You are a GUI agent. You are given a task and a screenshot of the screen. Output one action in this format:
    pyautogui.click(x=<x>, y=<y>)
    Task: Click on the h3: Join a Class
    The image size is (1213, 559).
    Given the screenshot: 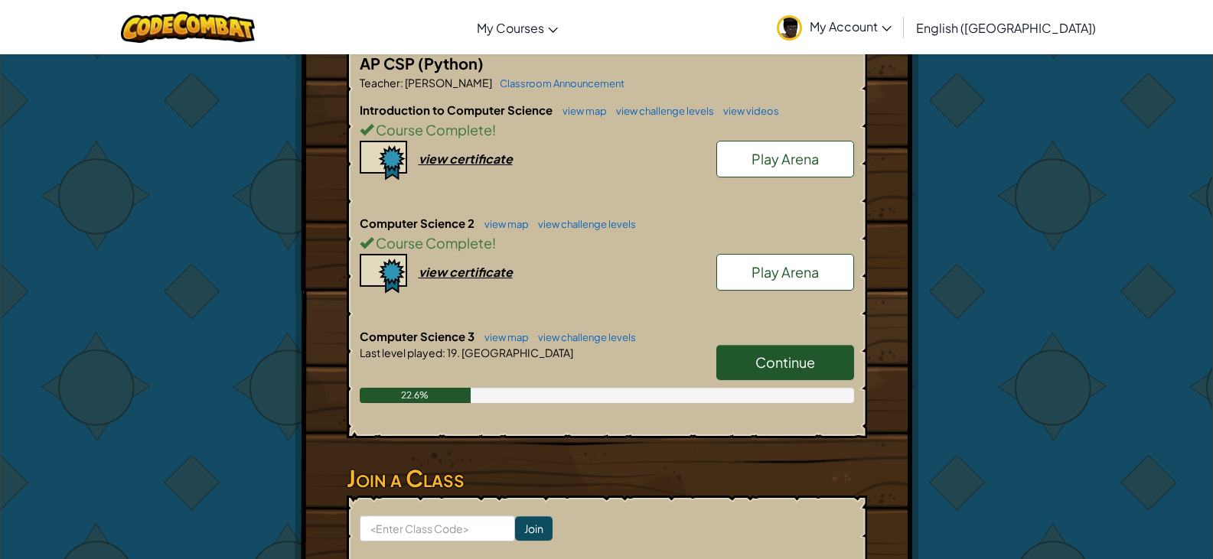 What is the action you would take?
    pyautogui.click(x=607, y=478)
    